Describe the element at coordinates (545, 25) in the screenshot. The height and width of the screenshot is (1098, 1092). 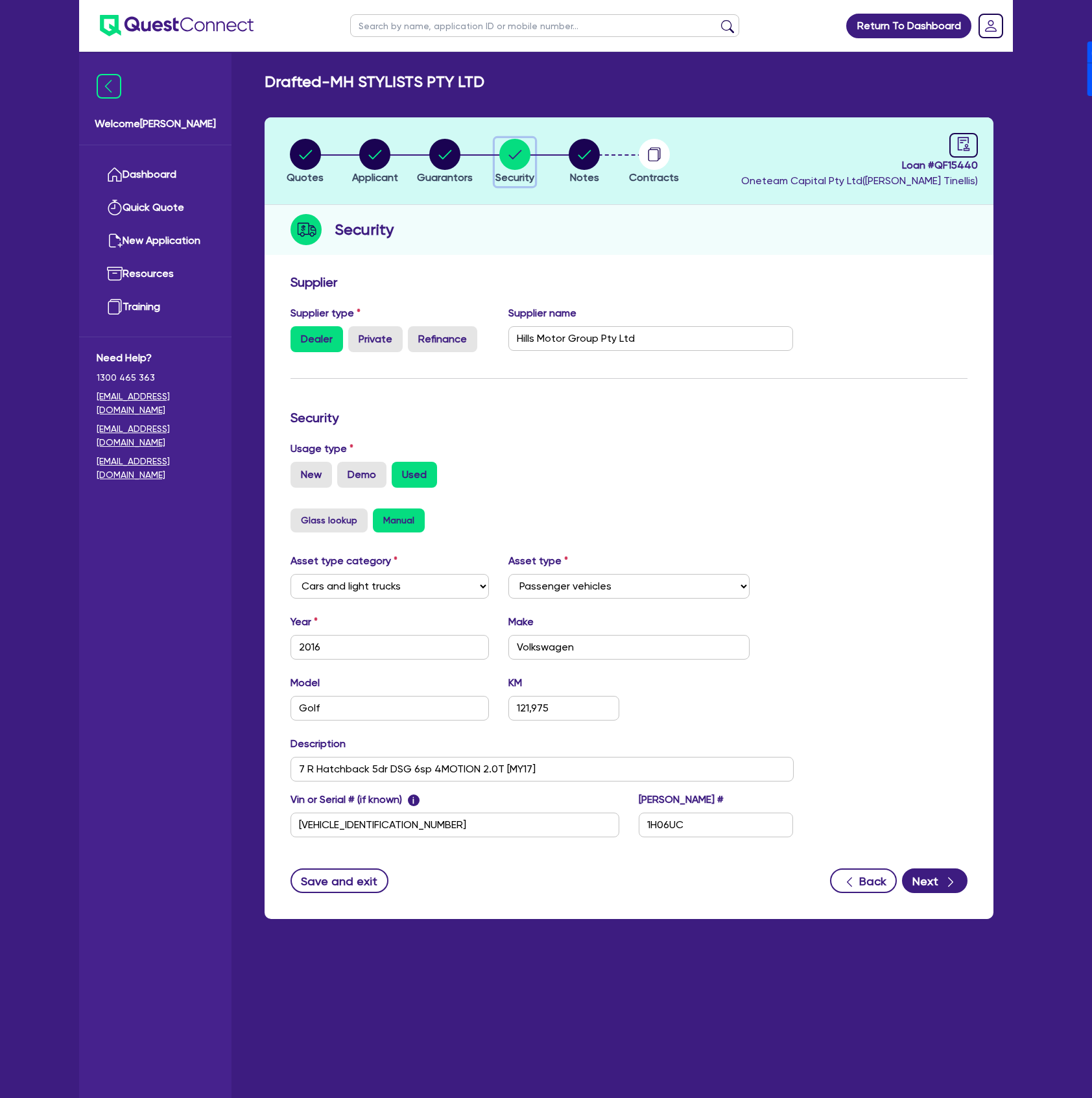
I see `input: Search by name, application ID or mobile number...` at that location.